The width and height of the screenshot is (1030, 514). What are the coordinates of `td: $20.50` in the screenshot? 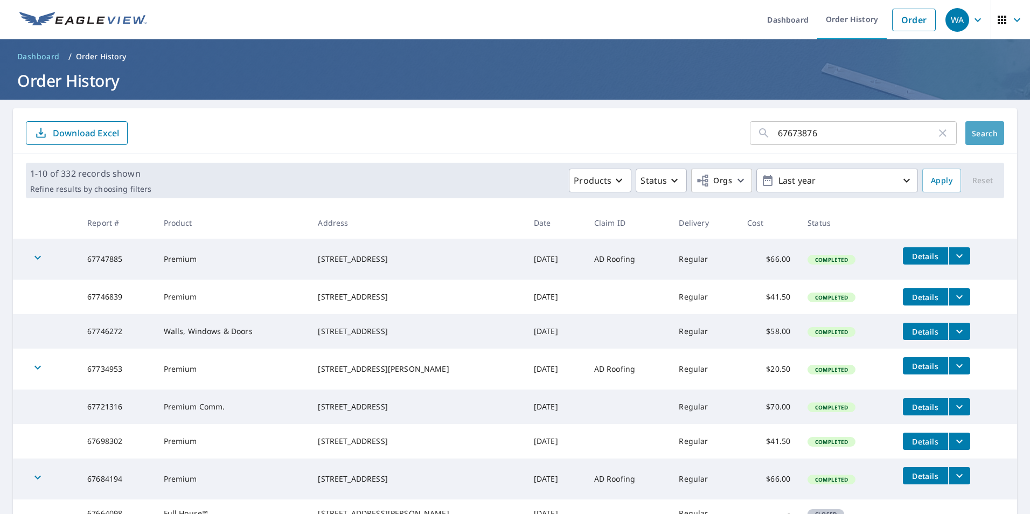 It's located at (769, 369).